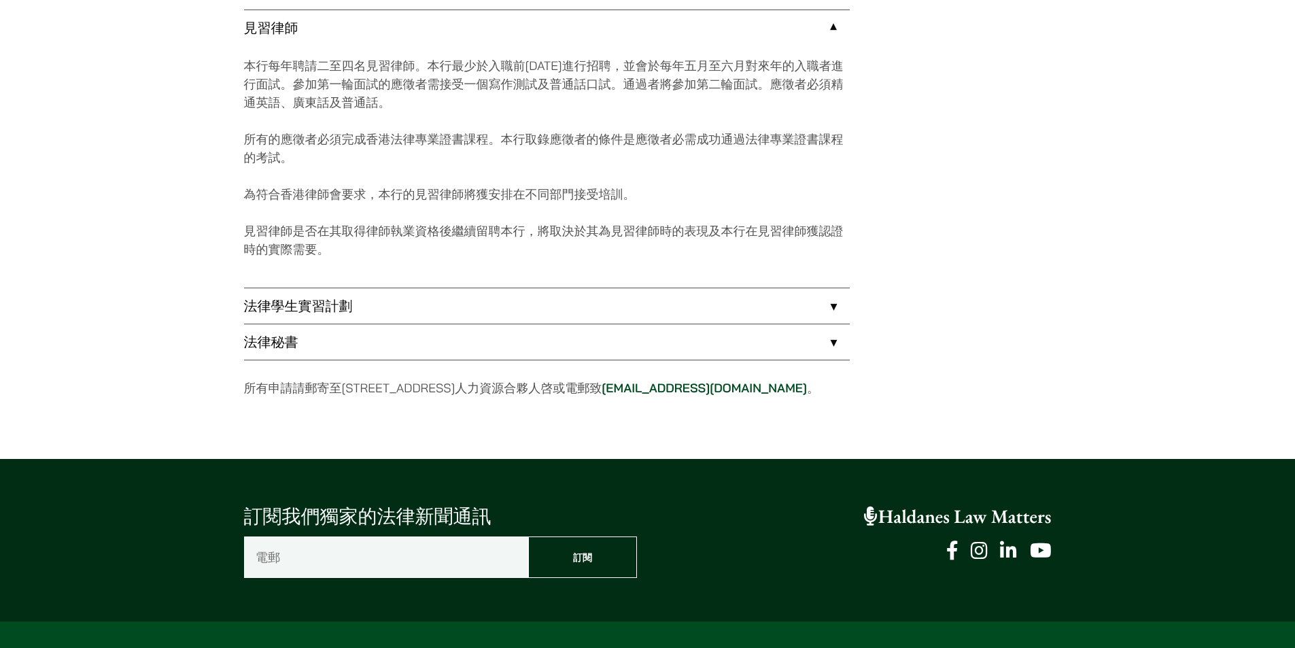 The image size is (1295, 648). Describe the element at coordinates (547, 240) in the screenshot. I see `p: 見習律師是否在其取得律師執業資格後繼續留聘本行，將取決於其為見習律師時的表現及本行在見習律師獲認證時的實際需要。` at that location.